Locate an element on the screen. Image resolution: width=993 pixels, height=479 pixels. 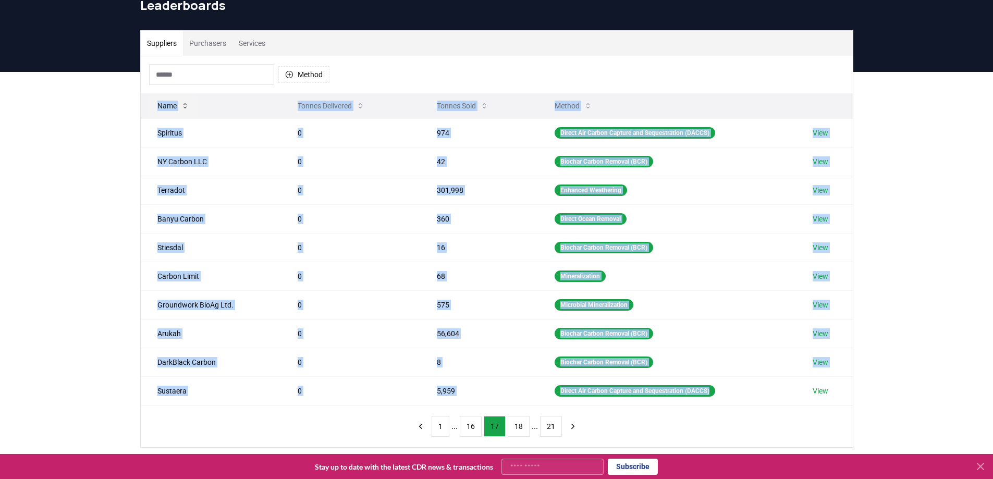
td: DarkBlack Carbon is located at coordinates (211, 362).